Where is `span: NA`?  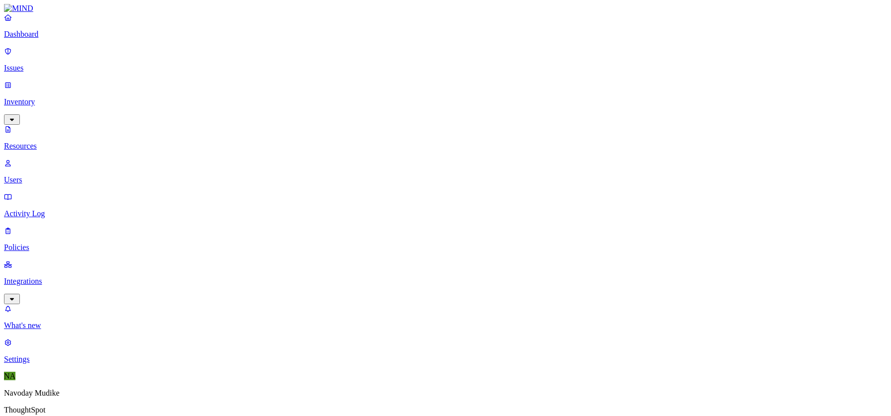
span: NA is located at coordinates (9, 376).